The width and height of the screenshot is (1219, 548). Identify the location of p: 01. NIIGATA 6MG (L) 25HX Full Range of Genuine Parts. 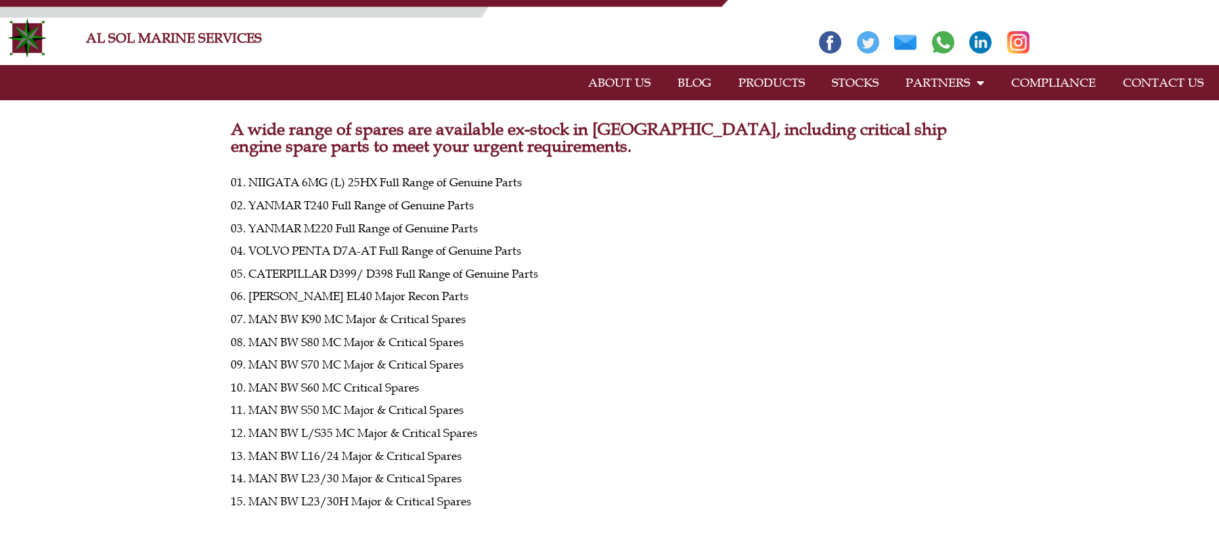
(610, 183).